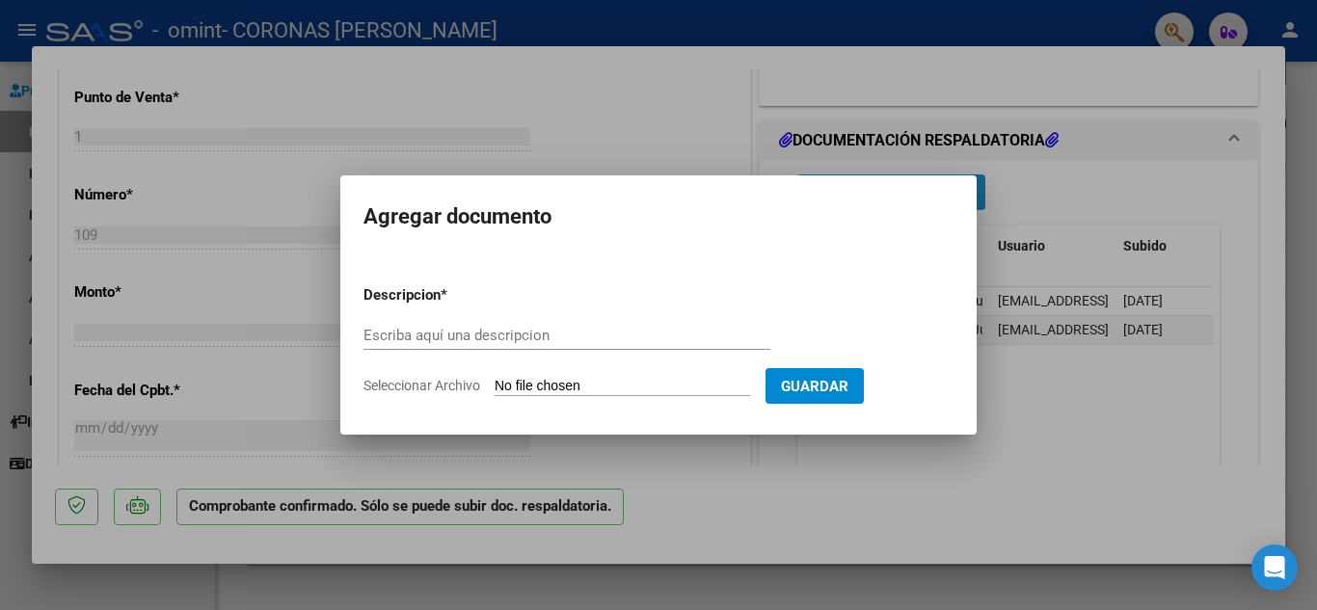  What do you see at coordinates (452, 295) in the screenshot?
I see `p: Descripcion` at bounding box center [452, 295].